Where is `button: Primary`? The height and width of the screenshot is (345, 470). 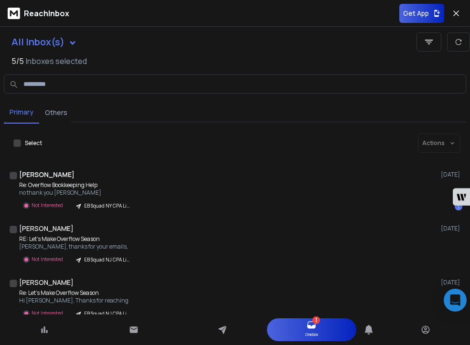 button: Primary is located at coordinates (21, 113).